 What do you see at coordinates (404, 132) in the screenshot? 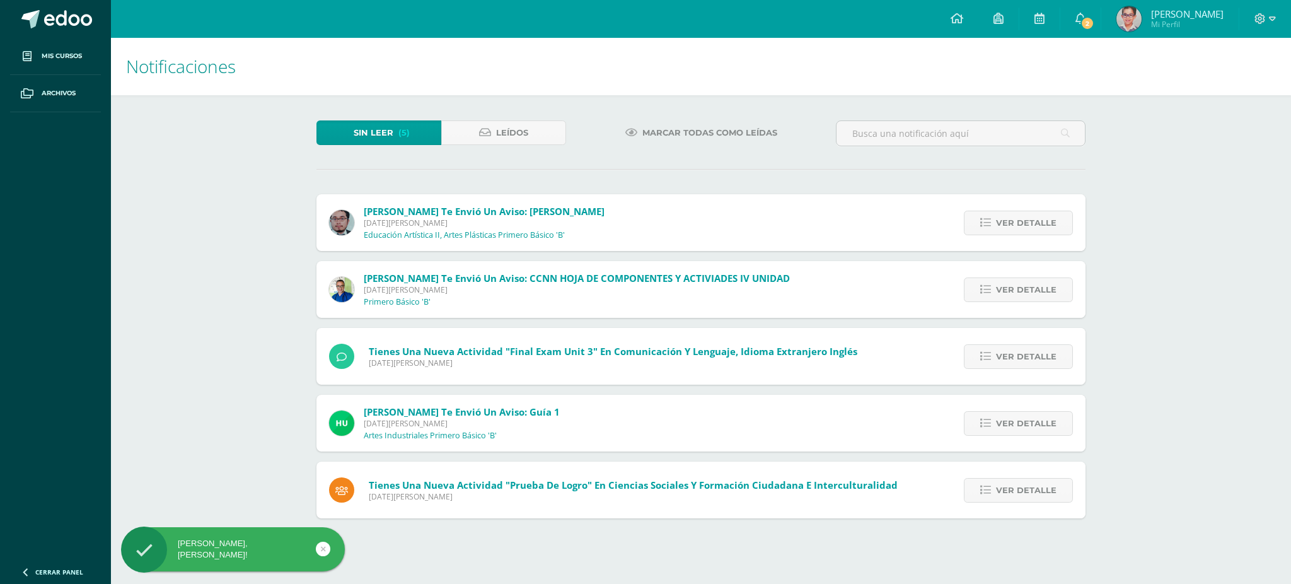
I see `span: (5)` at bounding box center [404, 132].